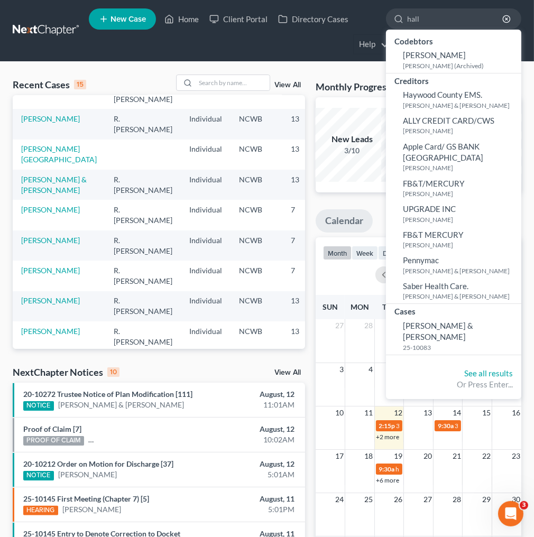 The width and height of the screenshot is (534, 537). I want to click on div: 15, so click(80, 85).